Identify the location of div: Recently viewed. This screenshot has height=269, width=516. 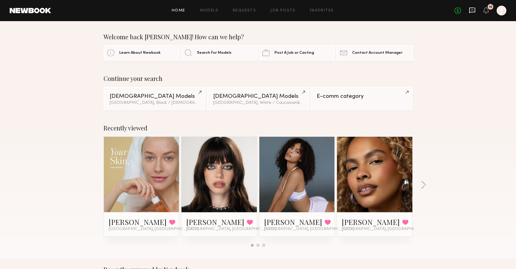
(258, 128).